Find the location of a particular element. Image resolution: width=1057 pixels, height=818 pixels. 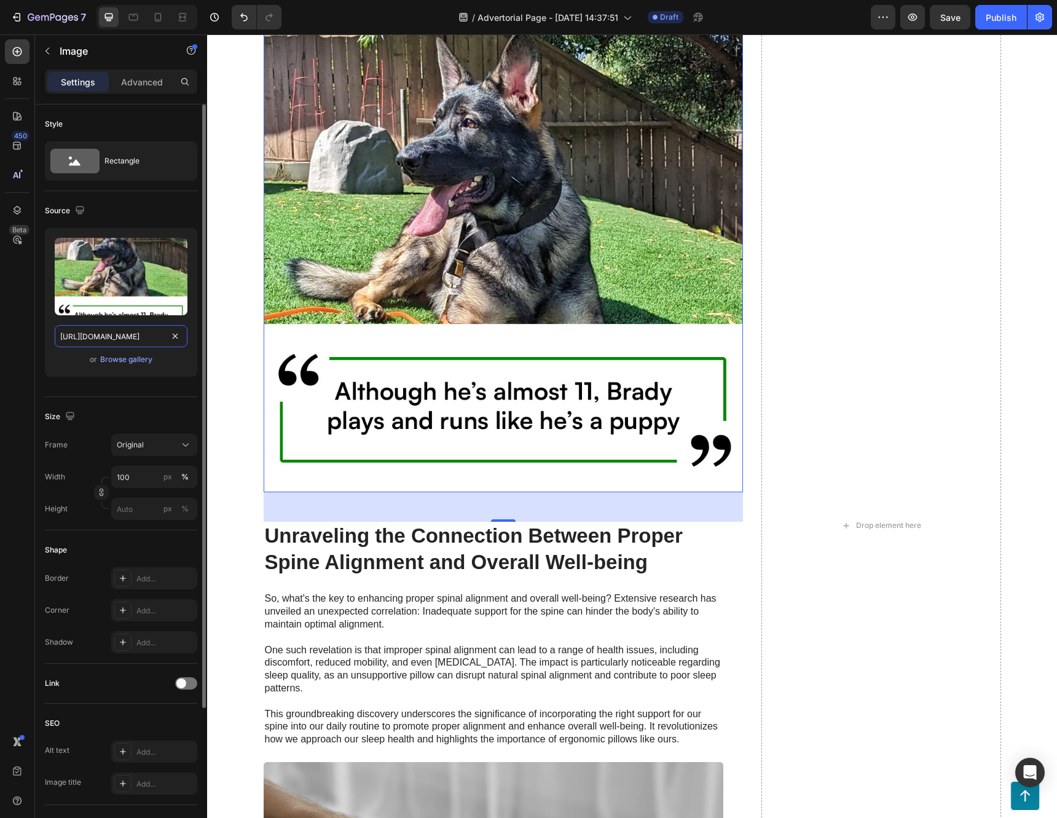

p: Advanced is located at coordinates (142, 82).